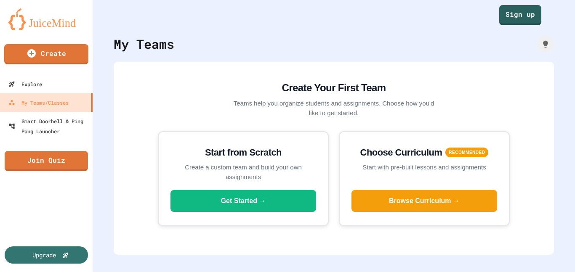 The image size is (575, 272). I want to click on button: Browse Curriculum →, so click(424, 201).